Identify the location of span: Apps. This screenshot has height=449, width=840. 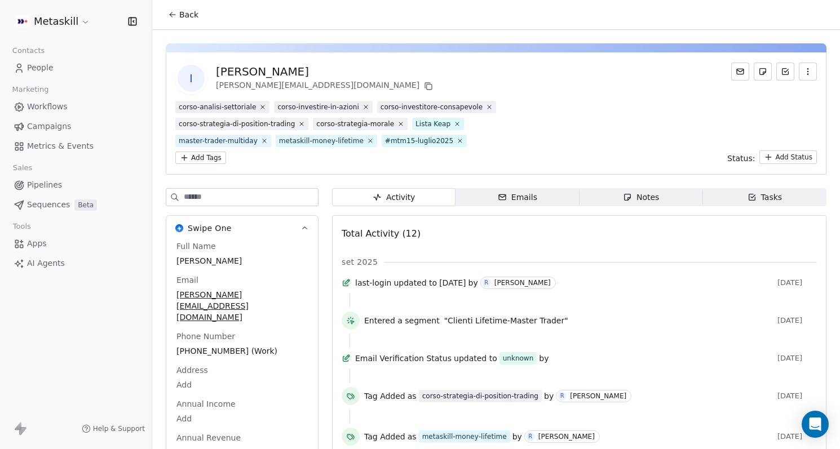
(37, 244).